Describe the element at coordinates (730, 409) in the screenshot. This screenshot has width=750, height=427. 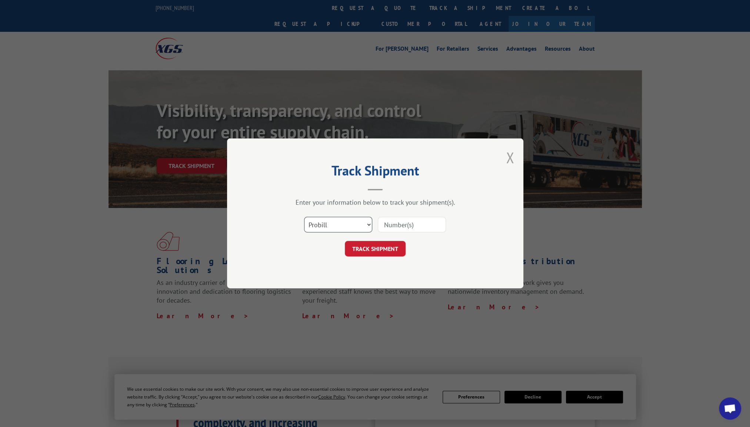
I see `div: Open chat` at that location.